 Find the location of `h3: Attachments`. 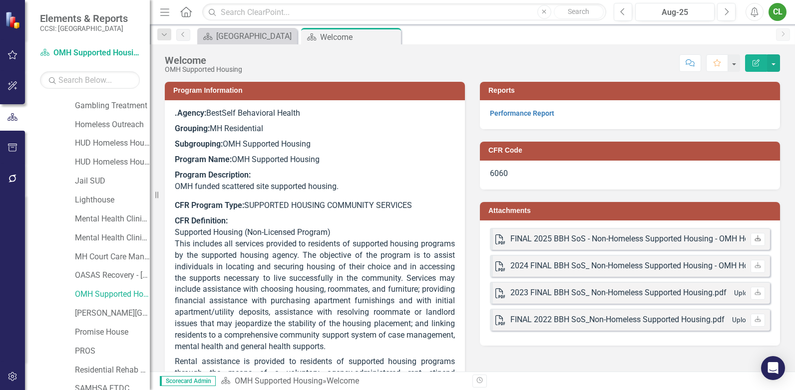

h3: Attachments is located at coordinates (631, 211).